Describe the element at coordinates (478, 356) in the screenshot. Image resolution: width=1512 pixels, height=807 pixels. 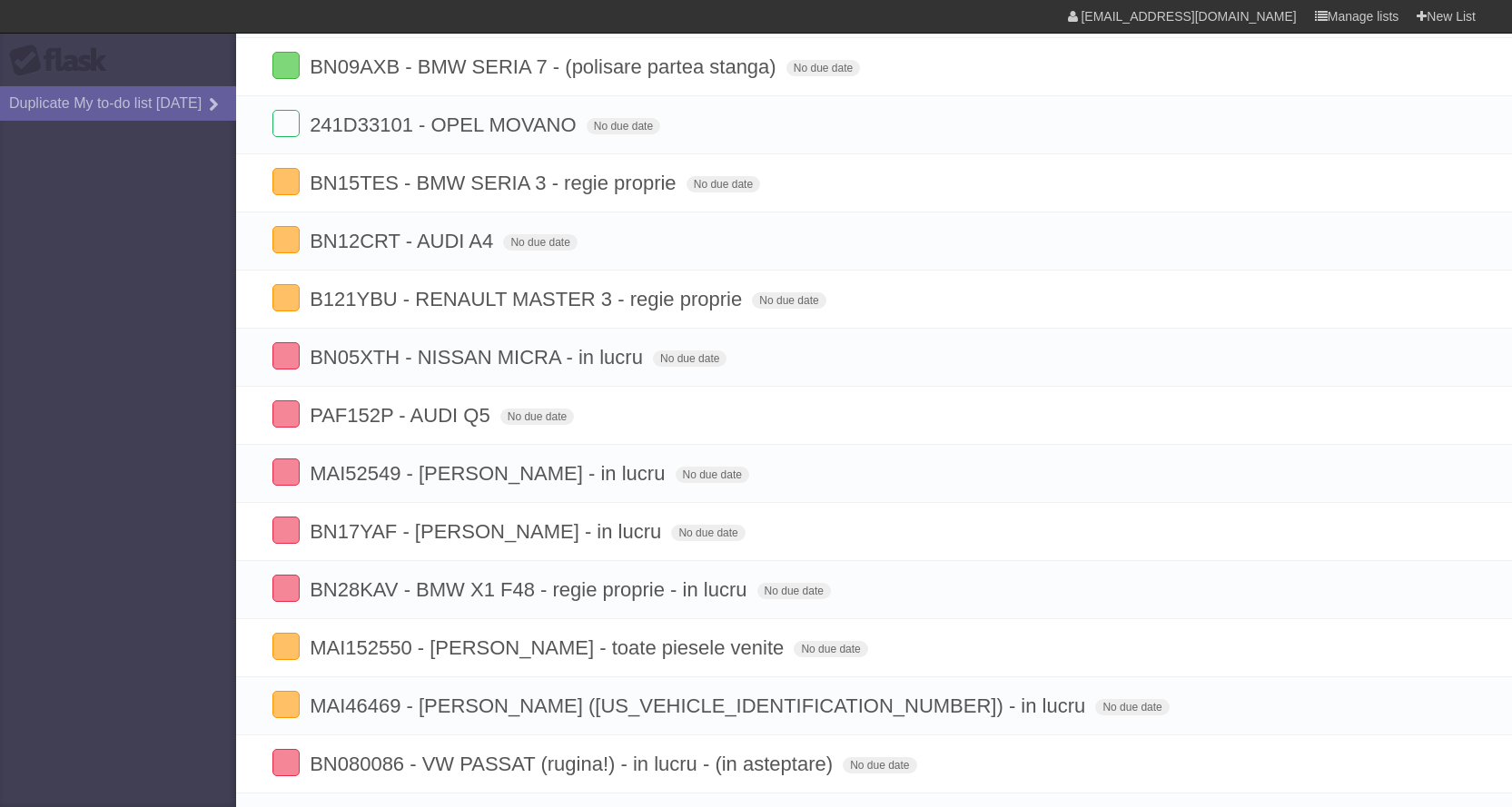
I see `span: BN05XTH - NISSAN MICRA - in lucru` at that location.